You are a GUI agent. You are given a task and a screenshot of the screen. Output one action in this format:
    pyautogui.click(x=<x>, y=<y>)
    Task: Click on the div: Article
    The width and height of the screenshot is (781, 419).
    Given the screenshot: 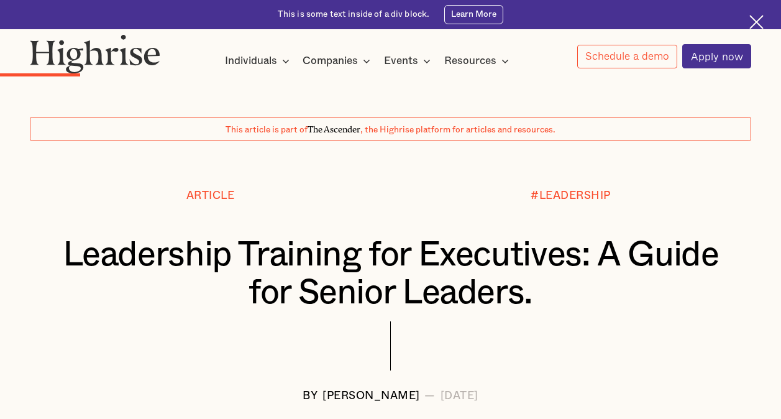 What is the action you would take?
    pyautogui.click(x=211, y=195)
    